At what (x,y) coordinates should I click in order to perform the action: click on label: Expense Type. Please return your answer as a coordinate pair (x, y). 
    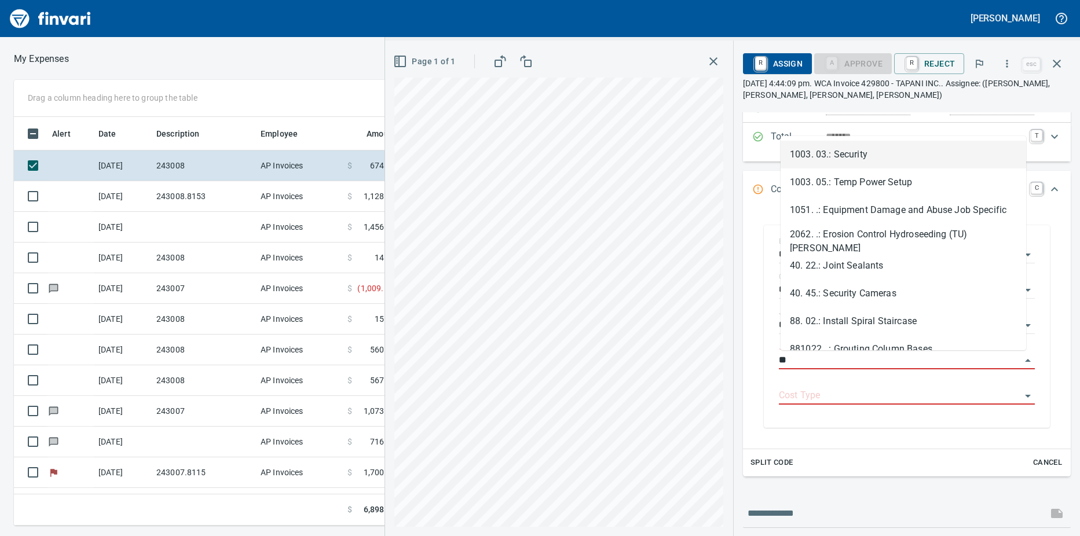
    Looking at the image, I should click on (800, 242).